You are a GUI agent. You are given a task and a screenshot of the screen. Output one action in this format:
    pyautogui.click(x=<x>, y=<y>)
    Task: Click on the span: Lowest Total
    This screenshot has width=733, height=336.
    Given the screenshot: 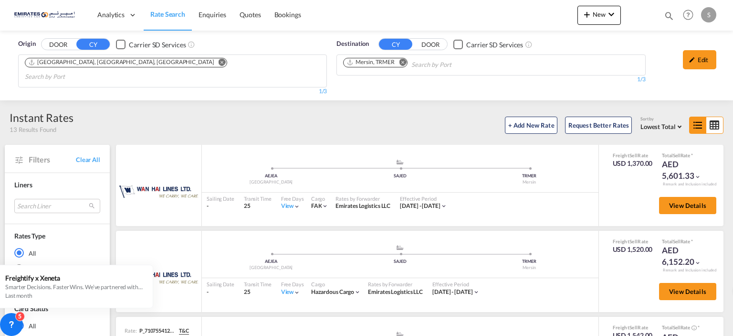 What is the action you would take?
    pyautogui.click(x=658, y=127)
    